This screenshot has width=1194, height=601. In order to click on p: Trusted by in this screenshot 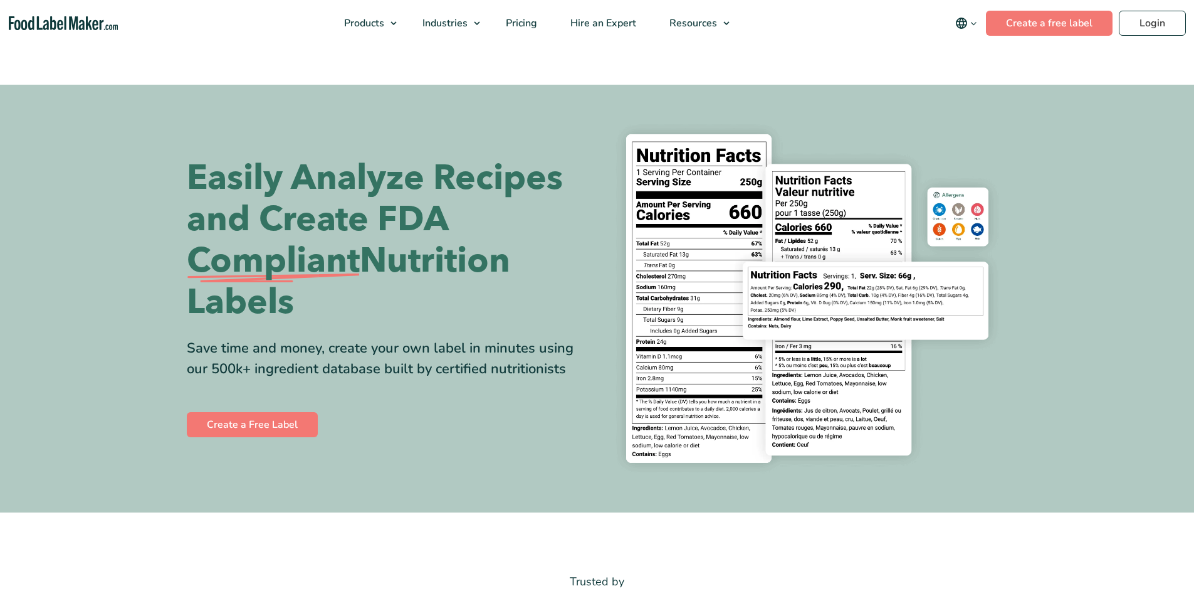, I will do `click(597, 581)`.